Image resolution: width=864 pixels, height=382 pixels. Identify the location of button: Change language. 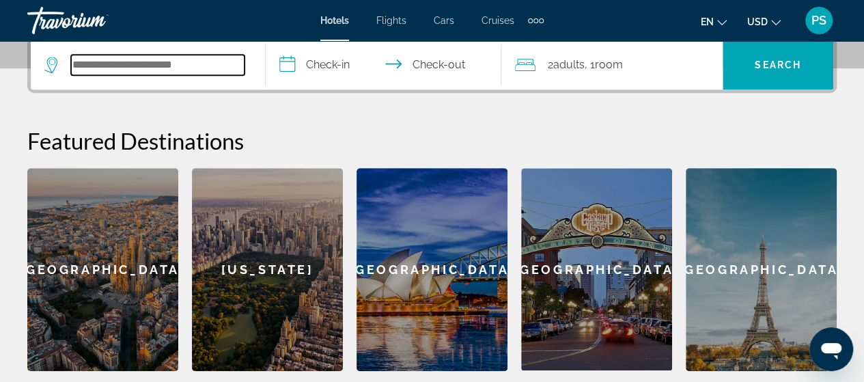
(714, 21).